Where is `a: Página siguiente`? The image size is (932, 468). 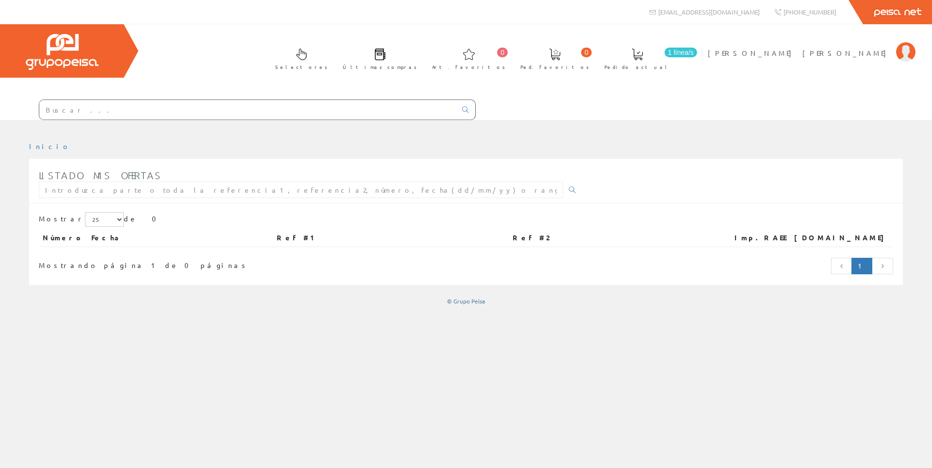 a: Página siguiente is located at coordinates (883, 266).